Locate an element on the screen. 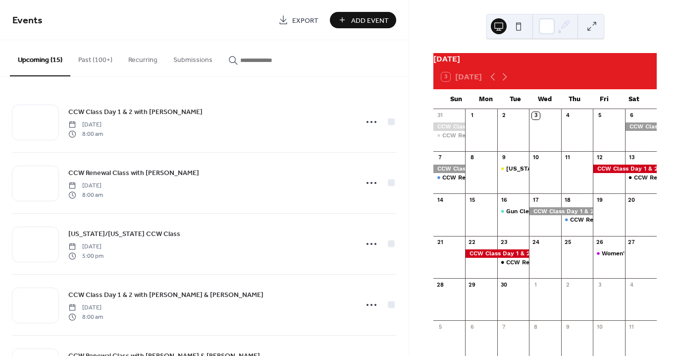 The height and width of the screenshot is (356, 681). span: Events is located at coordinates (27, 20).